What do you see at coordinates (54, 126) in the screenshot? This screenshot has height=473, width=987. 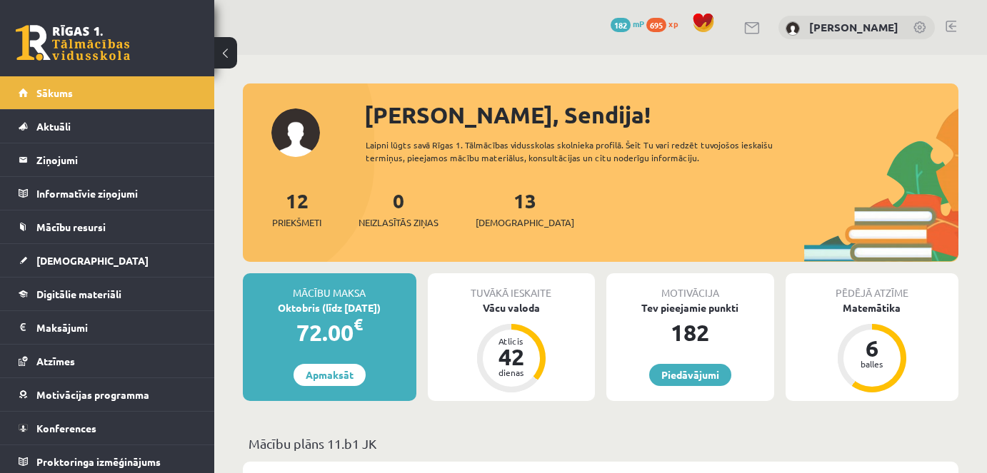 I see `span: Aktuāli` at bounding box center [54, 126].